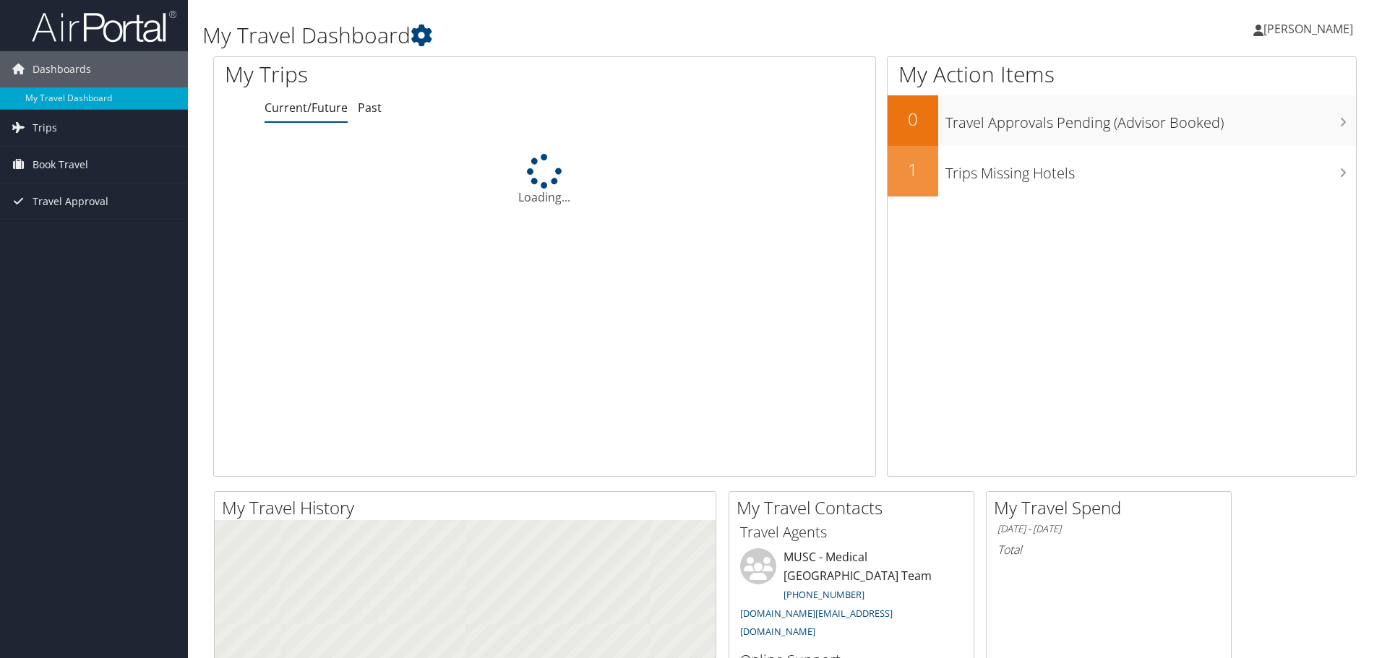  Describe the element at coordinates (1151, 170) in the screenshot. I see `h3: Trips Missing Hotels` at that location.